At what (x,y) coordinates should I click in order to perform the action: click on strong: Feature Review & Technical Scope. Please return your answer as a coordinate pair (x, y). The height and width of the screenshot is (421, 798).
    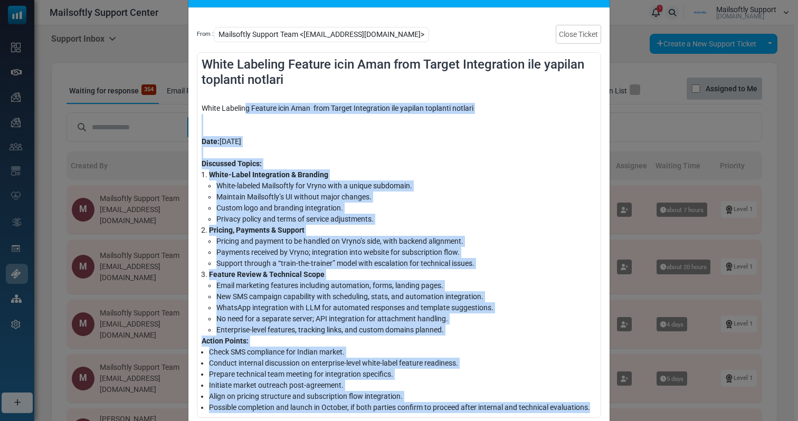
    Looking at the image, I should click on (267, 275).